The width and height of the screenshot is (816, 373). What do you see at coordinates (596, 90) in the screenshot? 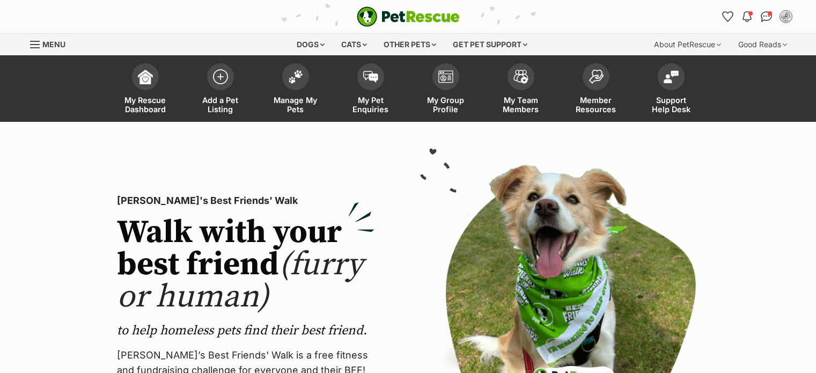
I see `a: Member Resources` at bounding box center [596, 90].